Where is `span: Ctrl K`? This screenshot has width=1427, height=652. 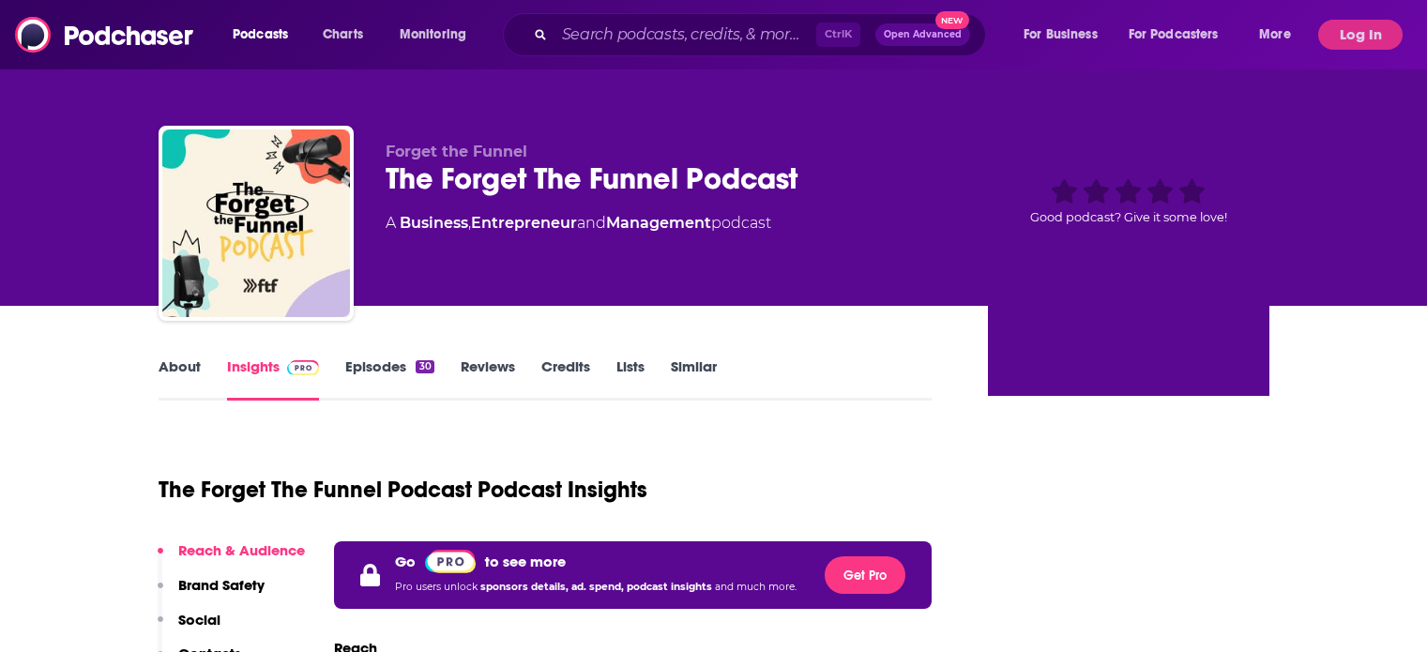
span: Ctrl K is located at coordinates (838, 35).